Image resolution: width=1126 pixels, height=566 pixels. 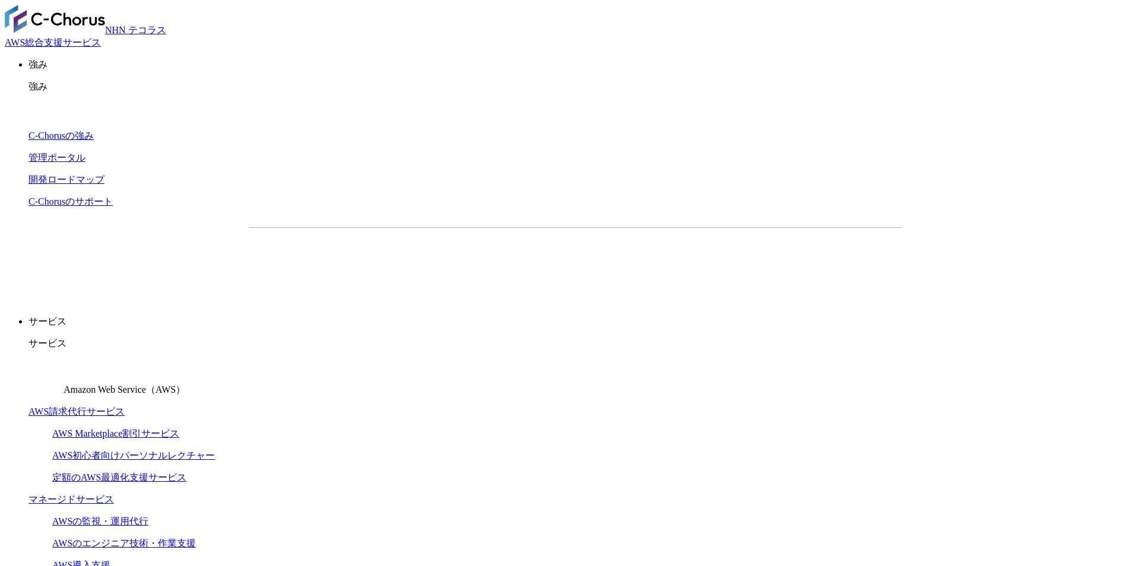 I want to click on a: 定額のAWS最適化支援サービス, so click(x=119, y=477).